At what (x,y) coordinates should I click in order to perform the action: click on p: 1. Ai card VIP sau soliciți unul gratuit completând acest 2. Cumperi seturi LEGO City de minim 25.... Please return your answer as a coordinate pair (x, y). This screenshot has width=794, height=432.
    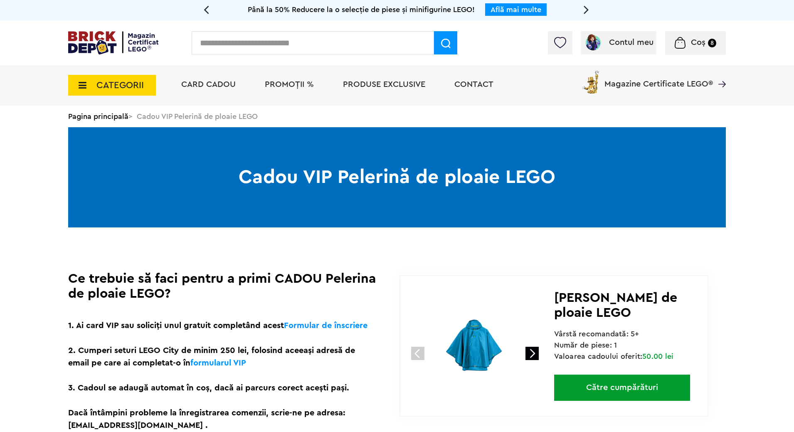
    Looking at the image, I should click on (222, 375).